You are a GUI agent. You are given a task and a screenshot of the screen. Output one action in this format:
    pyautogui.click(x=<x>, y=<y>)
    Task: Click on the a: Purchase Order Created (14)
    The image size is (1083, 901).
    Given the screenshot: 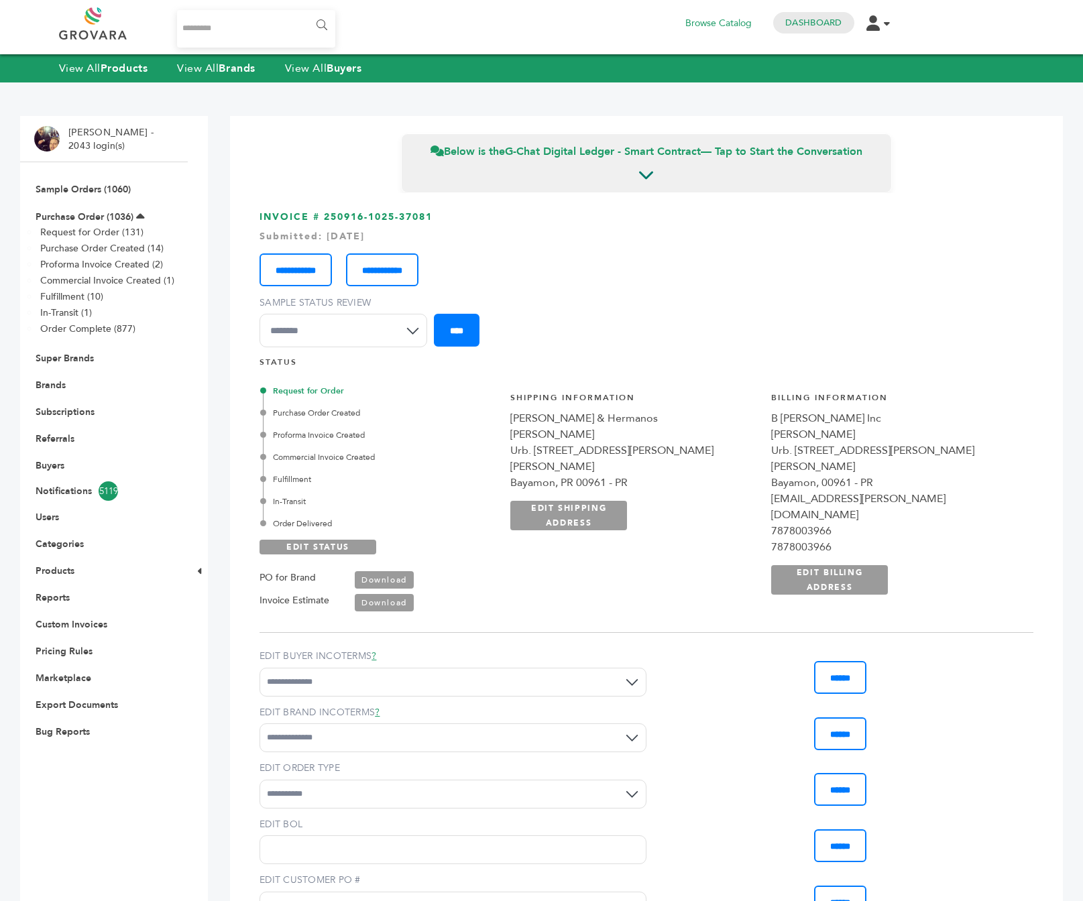 What is the action you would take?
    pyautogui.click(x=102, y=248)
    